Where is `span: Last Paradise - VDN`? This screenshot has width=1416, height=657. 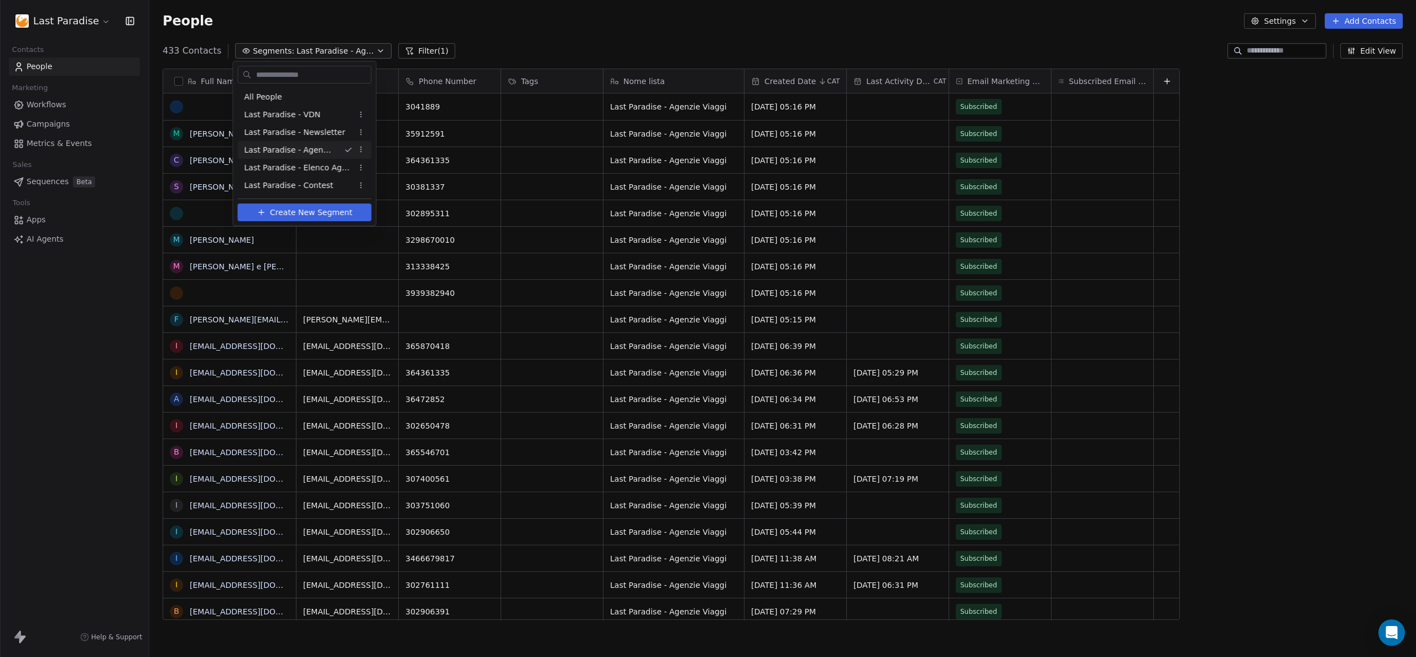
span: Last Paradise - VDN is located at coordinates (283, 115).